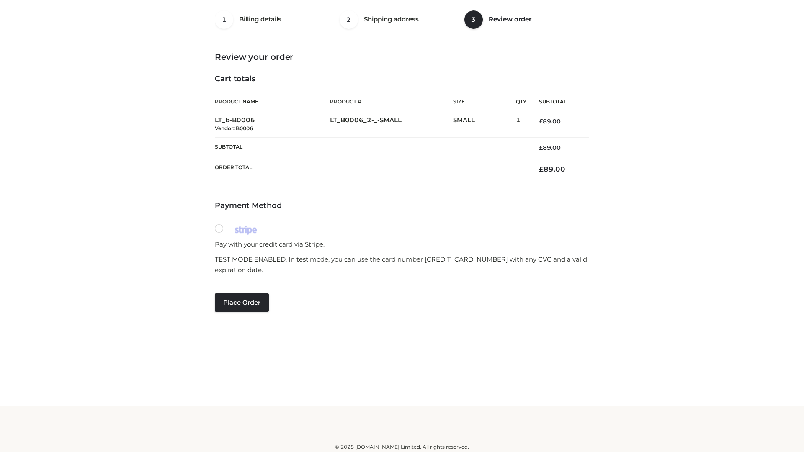 The height and width of the screenshot is (452, 804). Describe the element at coordinates (371, 169) in the screenshot. I see `th: Order Total` at that location.